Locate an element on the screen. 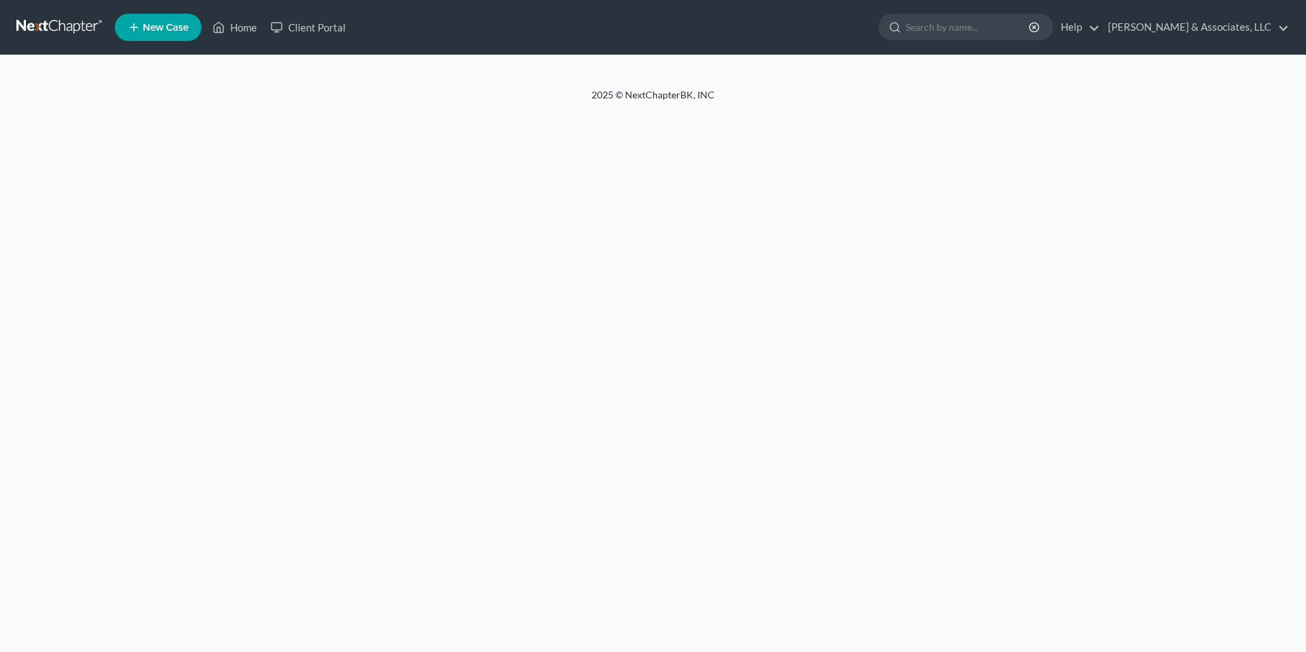  a: Help is located at coordinates (1077, 27).